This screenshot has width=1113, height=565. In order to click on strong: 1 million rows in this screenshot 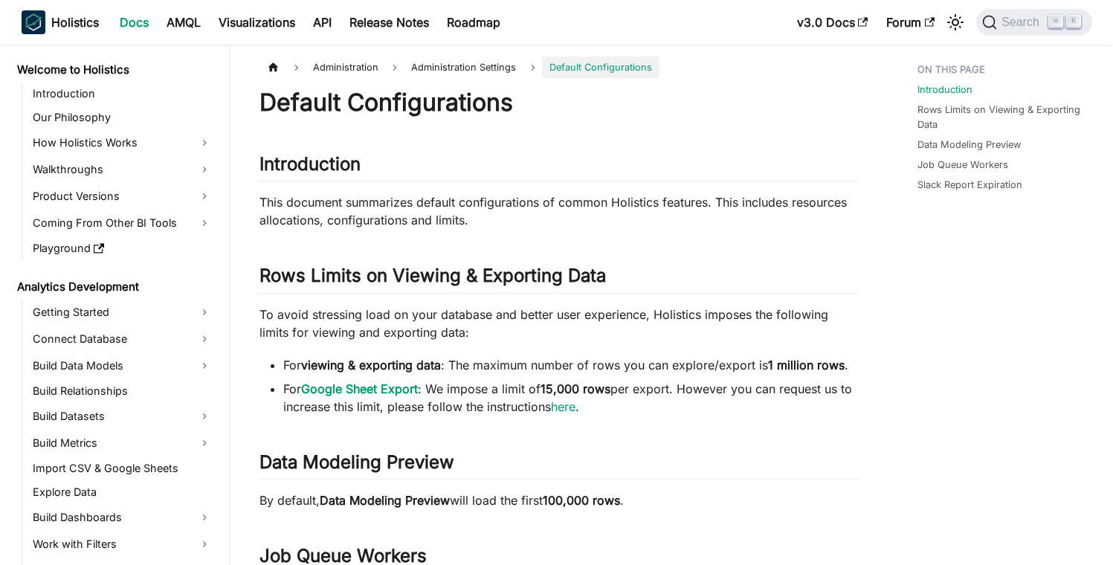, I will do `click(806, 365)`.